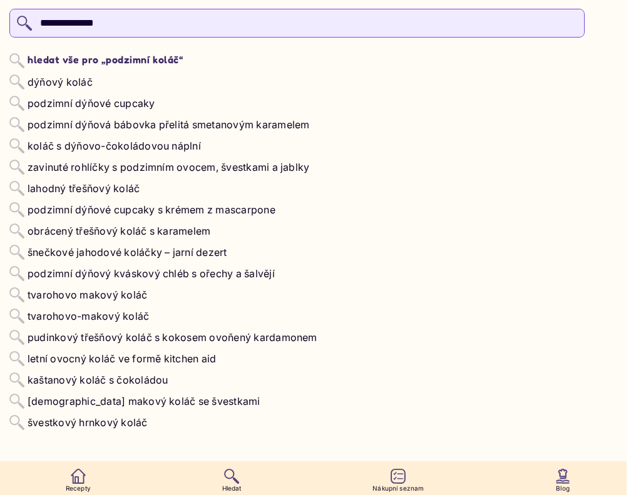 This screenshot has height=495, width=636. I want to click on p: Podzimní dýňový kváskový chléb s ořechy a šalvějí, so click(151, 274).